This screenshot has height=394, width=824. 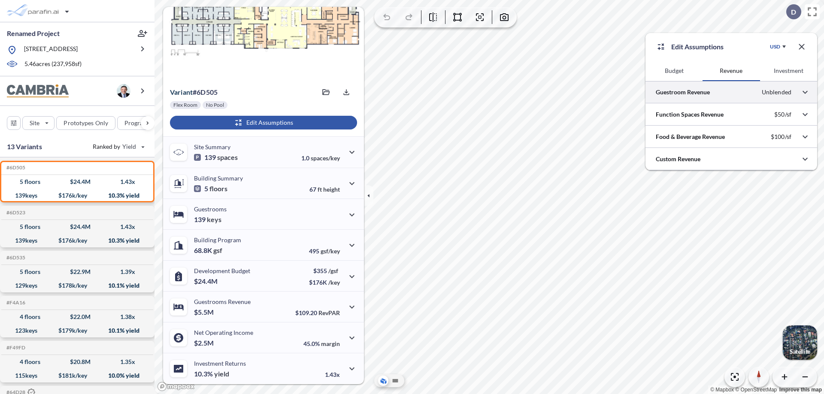 I want to click on button: Investment, so click(x=789, y=71).